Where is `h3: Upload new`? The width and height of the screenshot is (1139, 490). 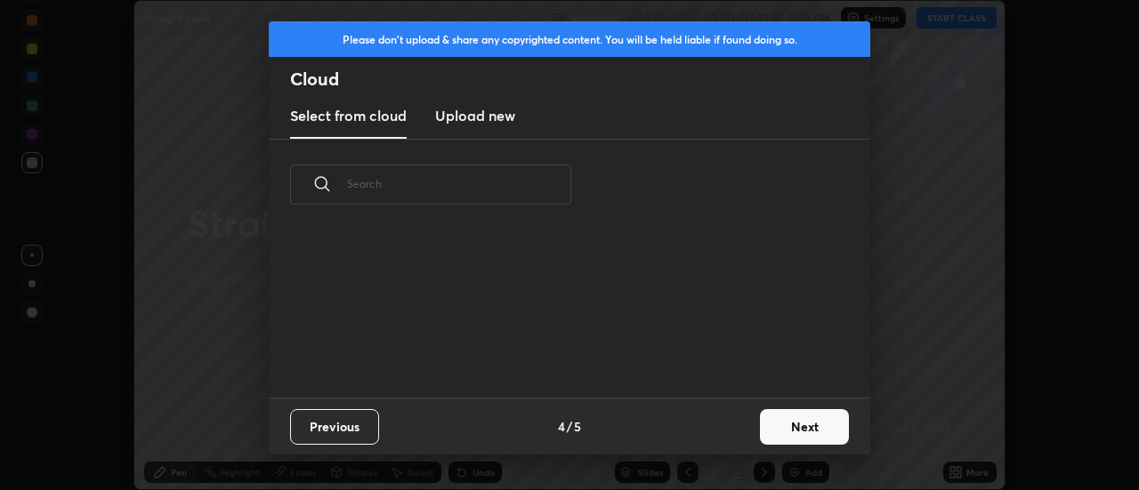
h3: Upload new is located at coordinates (475, 116).